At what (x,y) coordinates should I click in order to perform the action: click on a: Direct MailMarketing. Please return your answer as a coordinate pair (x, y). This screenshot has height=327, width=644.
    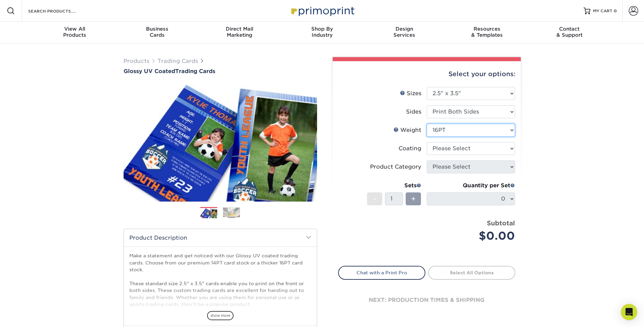
    Looking at the image, I should click on (239, 33).